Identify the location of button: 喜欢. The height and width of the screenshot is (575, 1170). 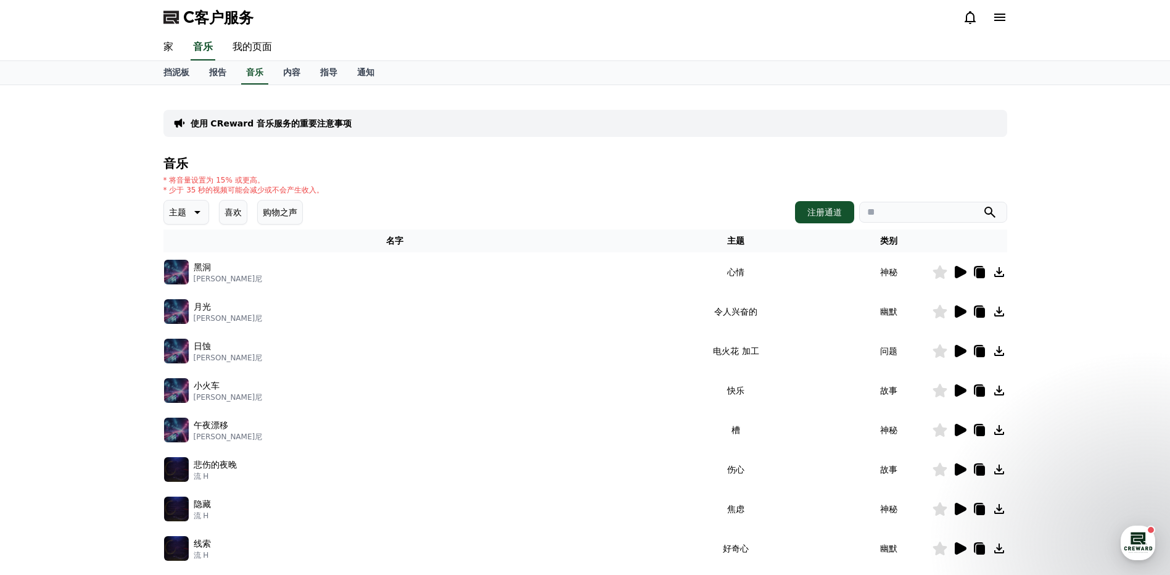
(233, 212).